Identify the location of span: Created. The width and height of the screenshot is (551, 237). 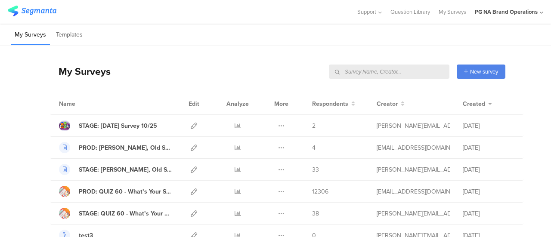
(474, 104).